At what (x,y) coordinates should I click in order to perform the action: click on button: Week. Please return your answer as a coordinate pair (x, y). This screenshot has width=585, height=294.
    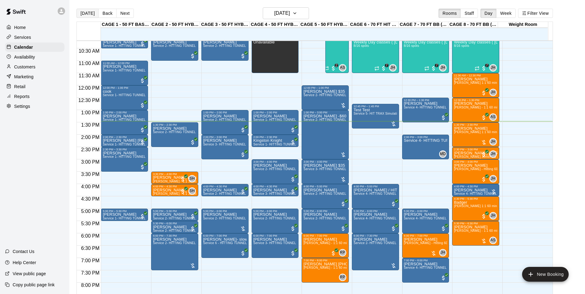
    Looking at the image, I should click on (506, 13).